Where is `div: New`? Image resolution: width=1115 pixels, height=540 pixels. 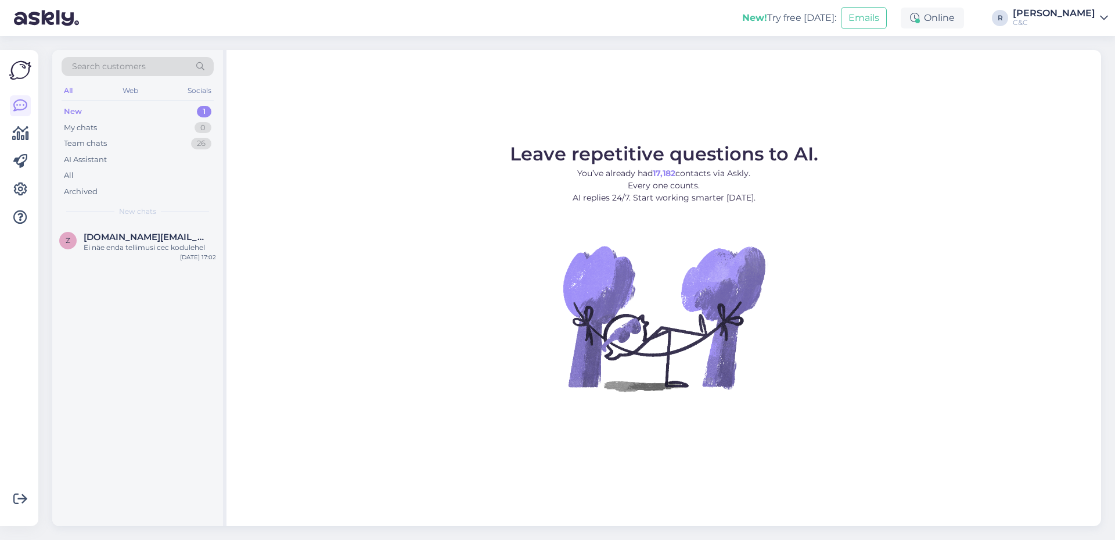 div: New is located at coordinates (73, 112).